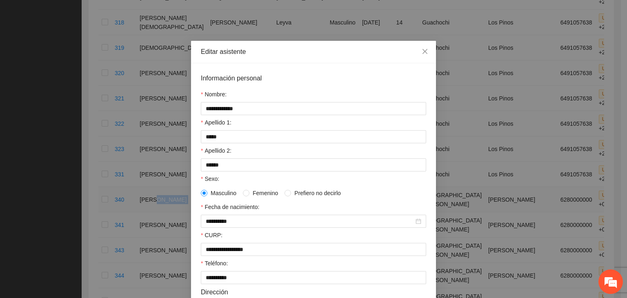  I want to click on label: CURP:, so click(212, 235).